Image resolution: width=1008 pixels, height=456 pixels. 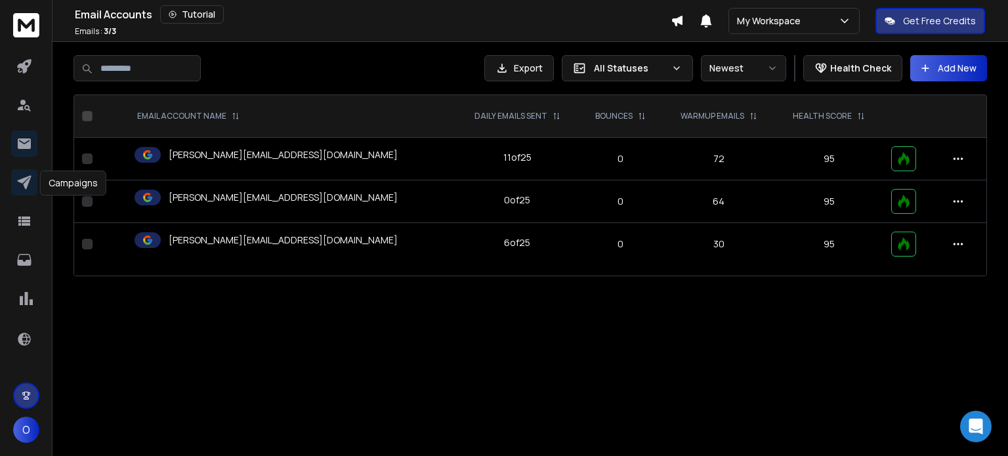 What do you see at coordinates (771, 21) in the screenshot?
I see `p: My Workspace` at bounding box center [771, 21].